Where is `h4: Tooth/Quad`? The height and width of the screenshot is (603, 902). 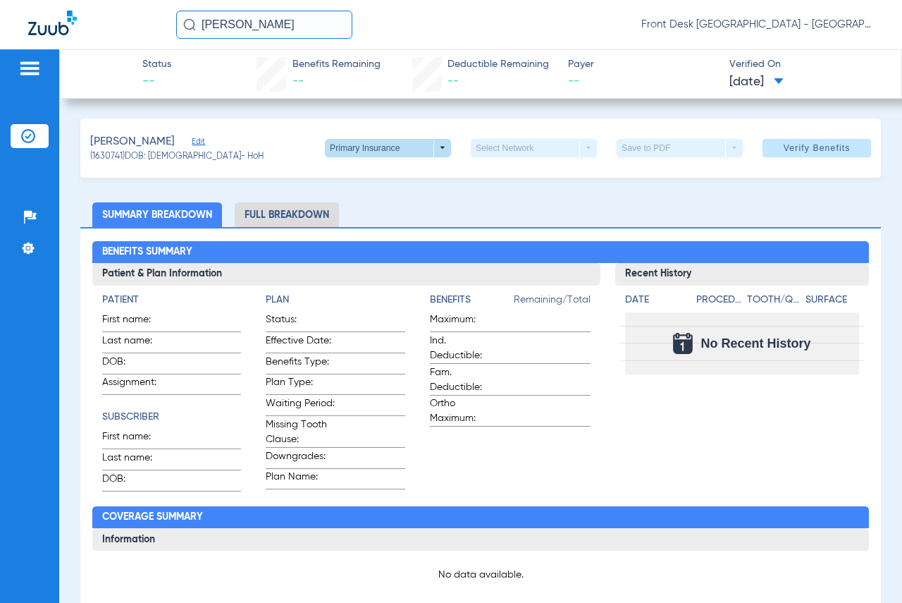
h4: Tooth/Quad is located at coordinates (774, 300).